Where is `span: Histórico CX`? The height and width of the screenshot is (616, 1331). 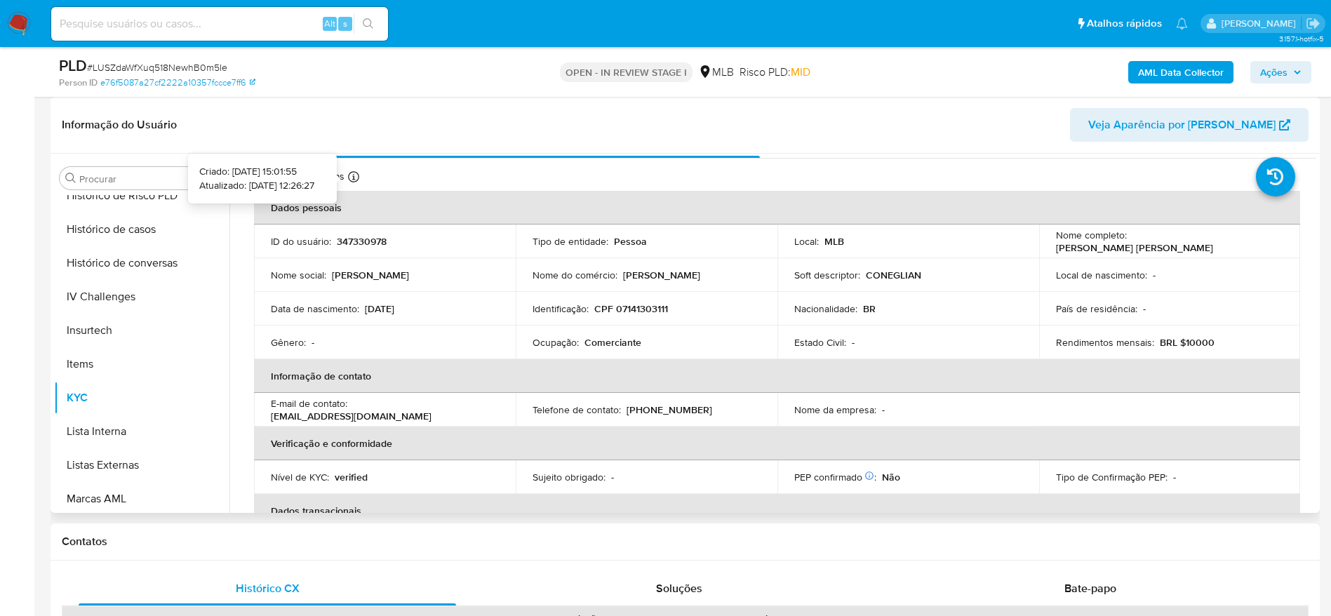
span: Histórico CX is located at coordinates (267, 588).